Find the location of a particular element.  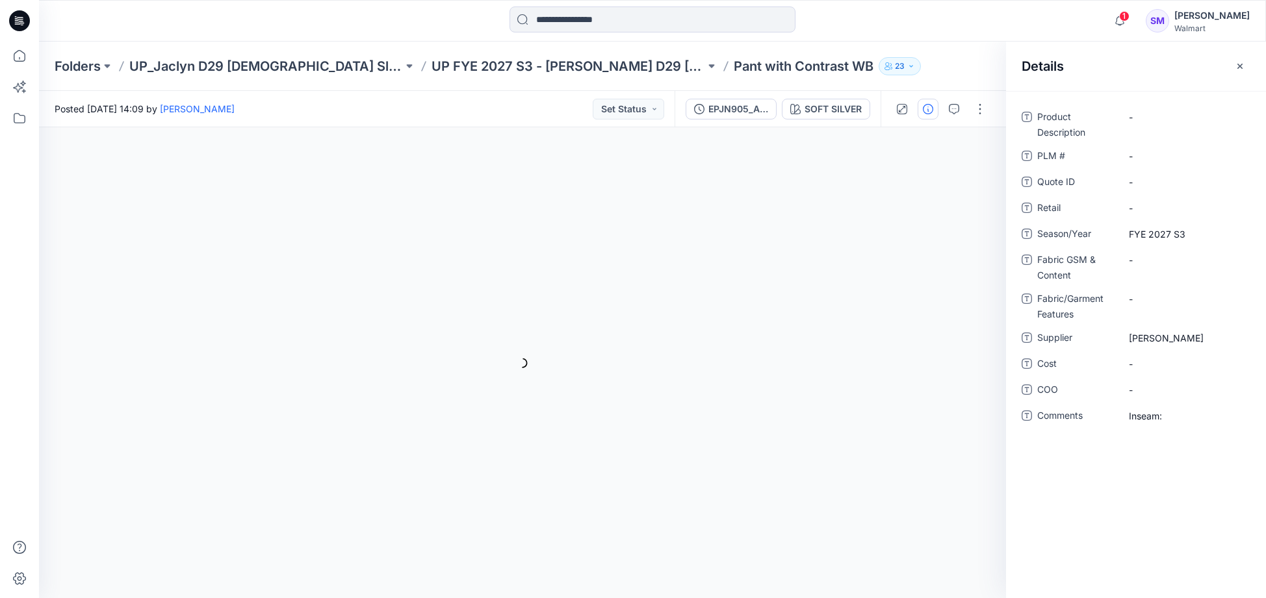

p: 23 is located at coordinates (899, 66).